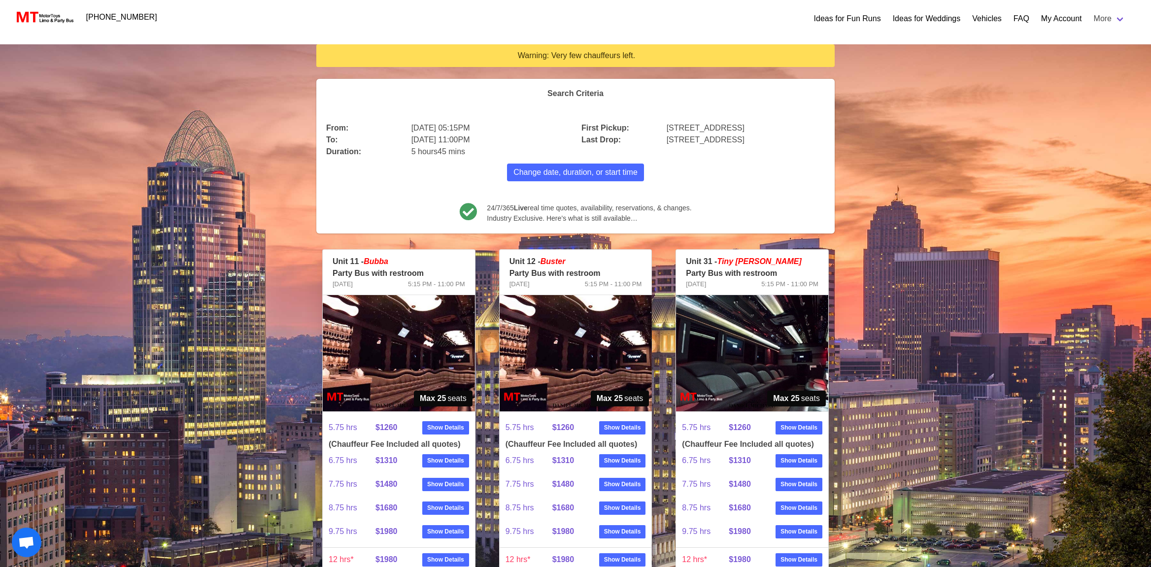 This screenshot has width=1151, height=567. I want to click on p: Unit 11 -, so click(399, 262).